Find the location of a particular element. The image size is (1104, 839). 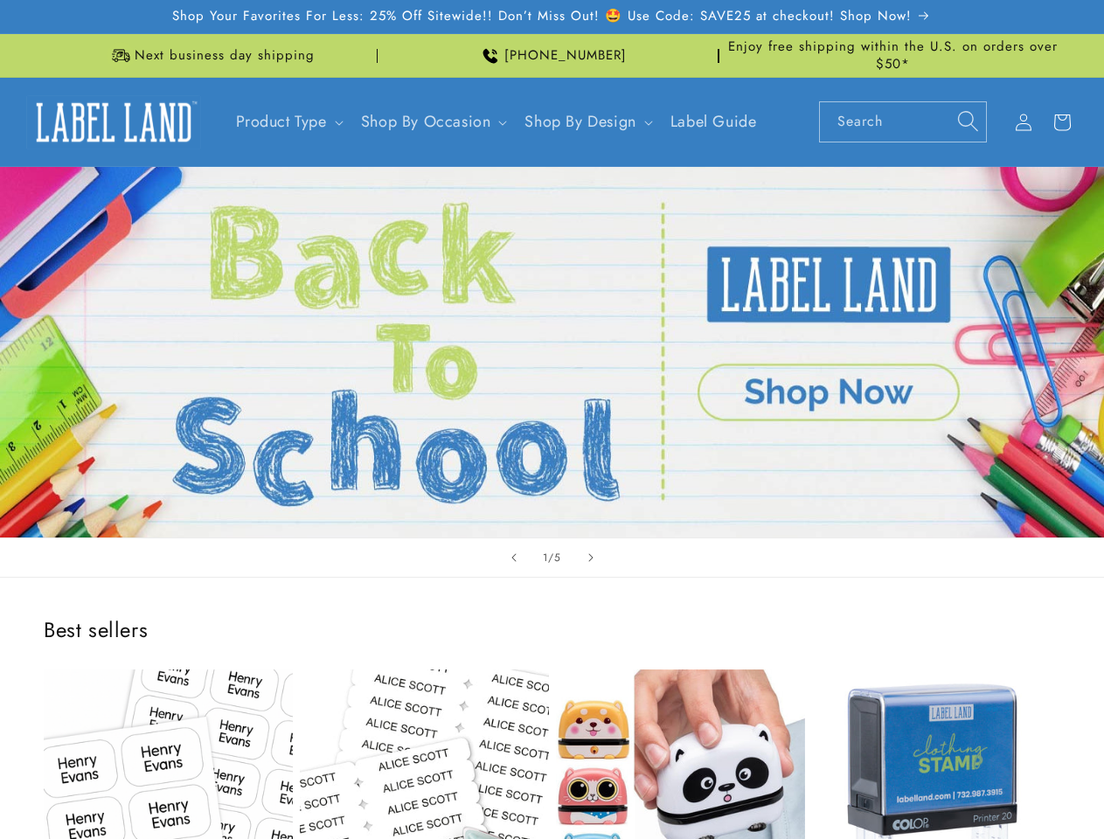

span: Label Guide is located at coordinates (713, 121).